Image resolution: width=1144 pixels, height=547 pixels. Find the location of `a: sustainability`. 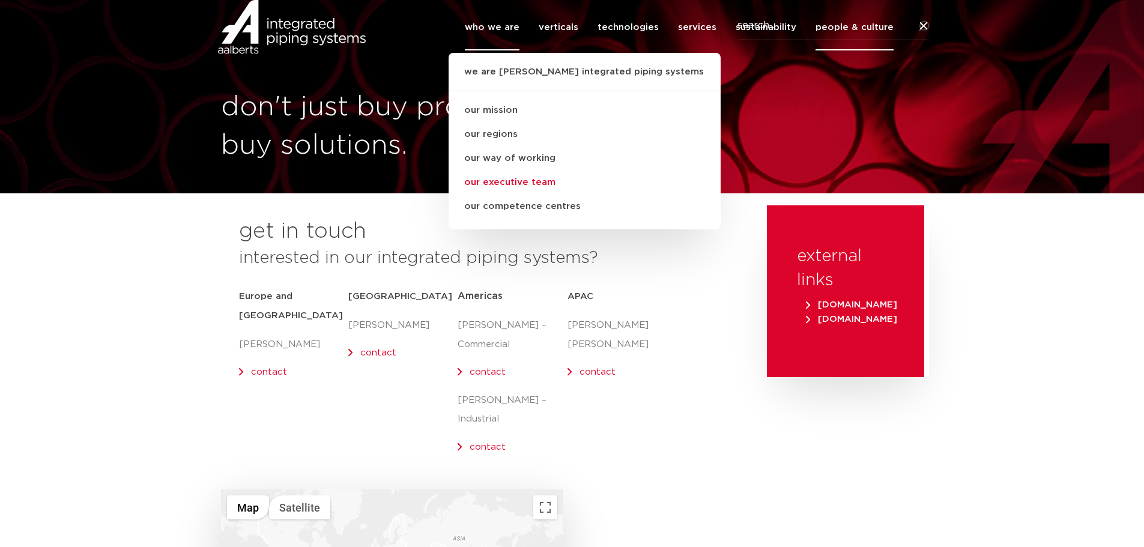

a: sustainability is located at coordinates (766, 27).